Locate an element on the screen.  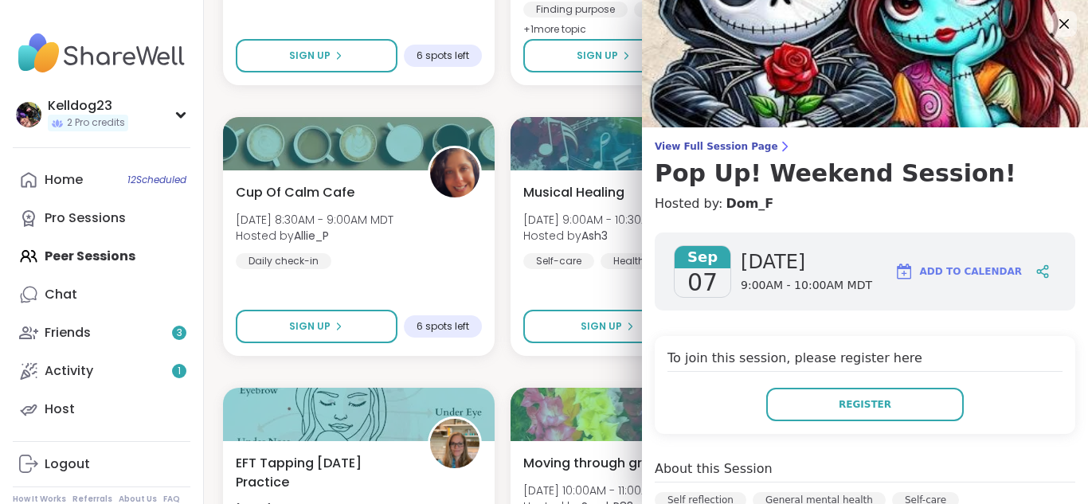
div: Friends is located at coordinates (68, 333).